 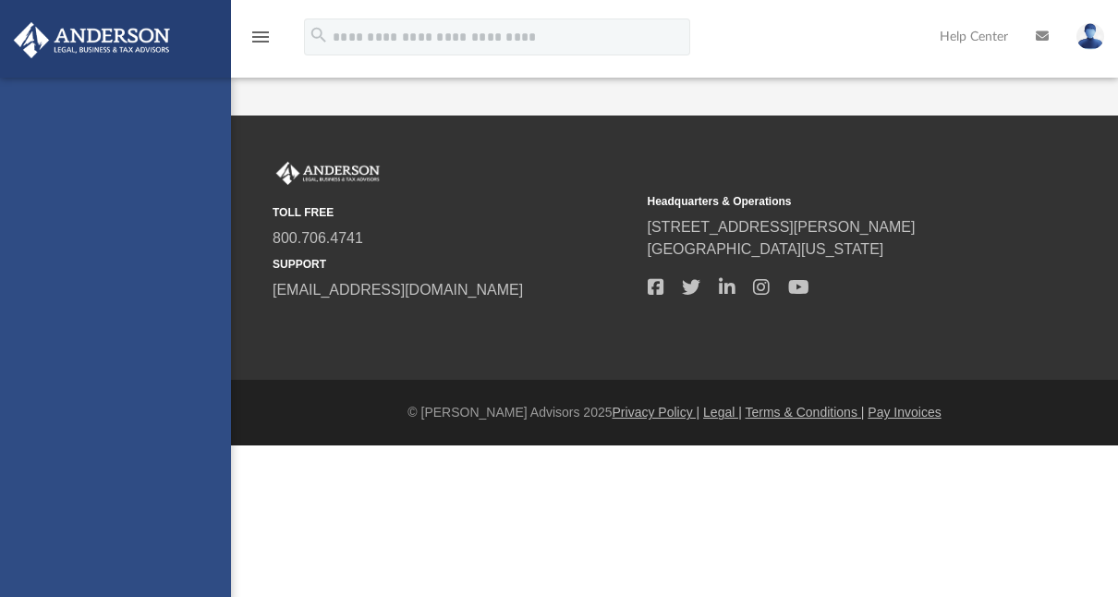 I want to click on i: search, so click(x=319, y=35).